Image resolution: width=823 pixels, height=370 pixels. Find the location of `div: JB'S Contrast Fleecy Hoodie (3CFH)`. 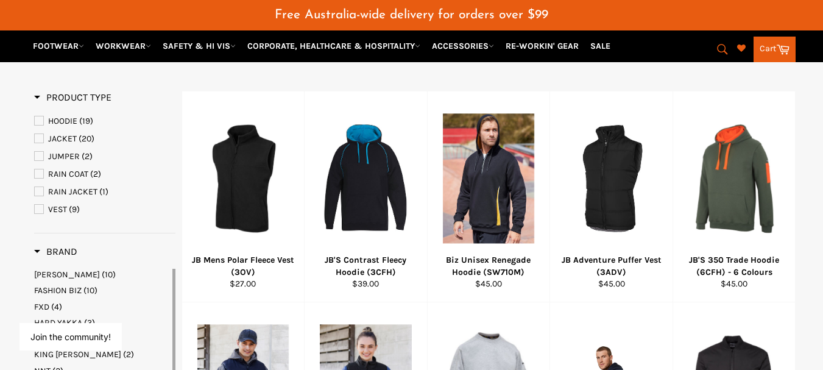

div: JB'S Contrast Fleecy Hoodie (3CFH) is located at coordinates (366, 265).